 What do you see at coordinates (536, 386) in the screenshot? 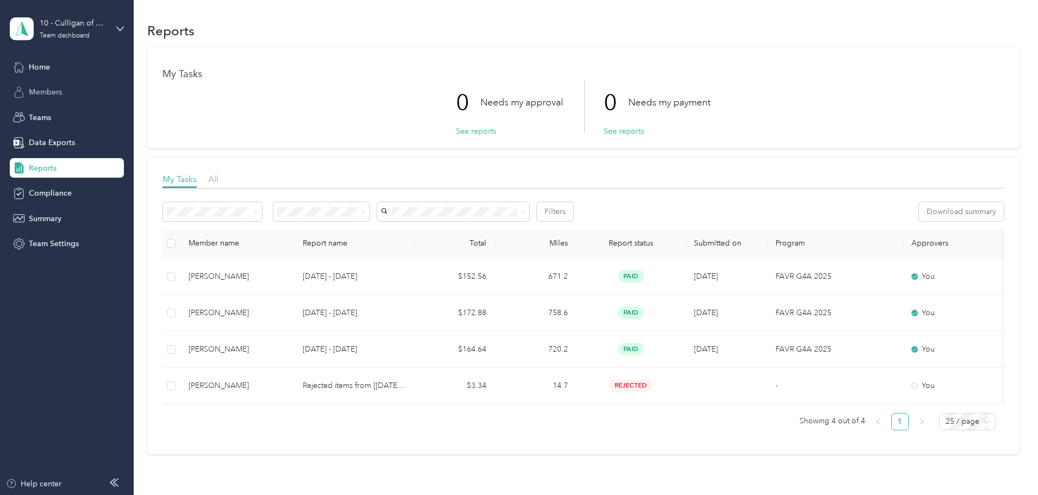
I see `td: 14.7` at bounding box center [536, 386].